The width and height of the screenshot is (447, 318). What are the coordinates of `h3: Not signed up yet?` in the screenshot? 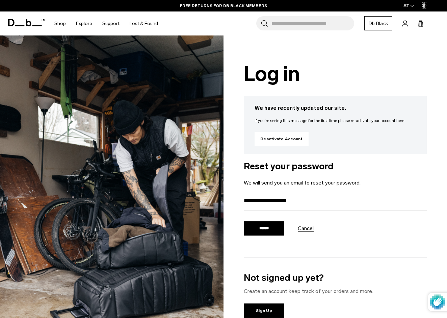 It's located at (336, 278).